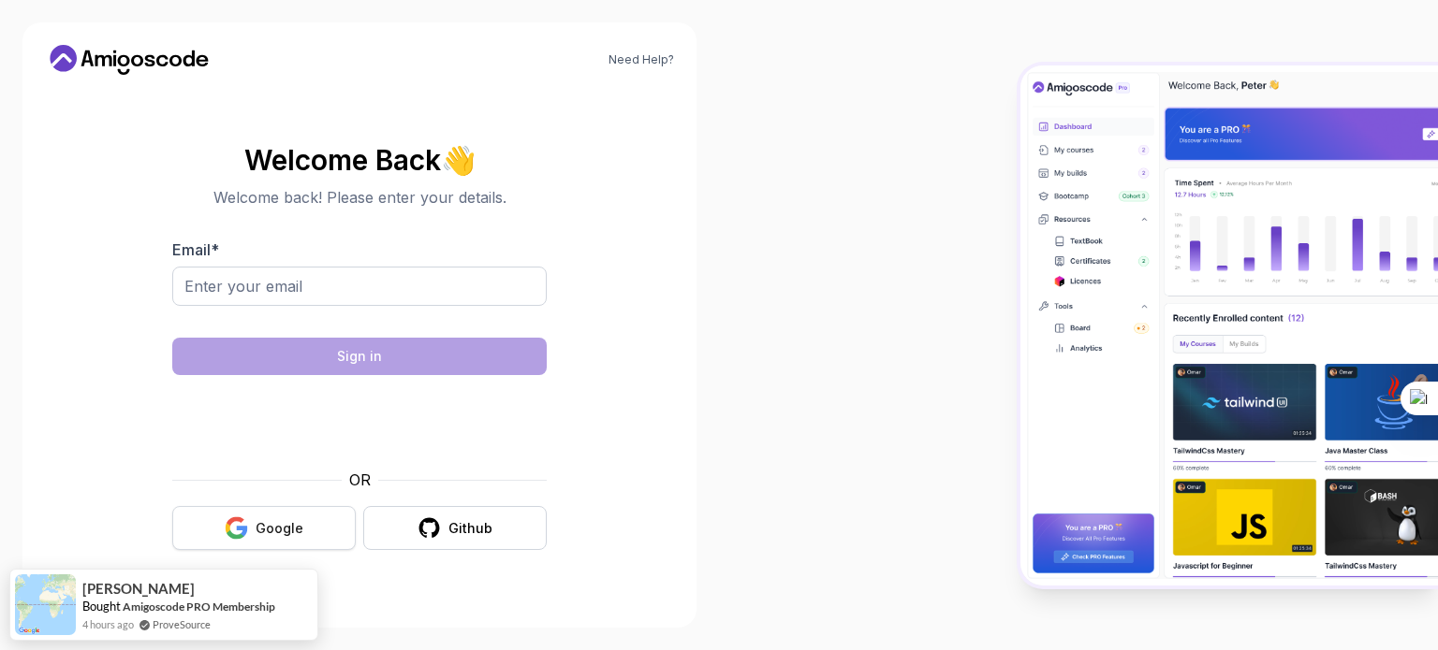 This screenshot has height=650, width=1438. I want to click on img: provesource social proof notification image, so click(45, 605).